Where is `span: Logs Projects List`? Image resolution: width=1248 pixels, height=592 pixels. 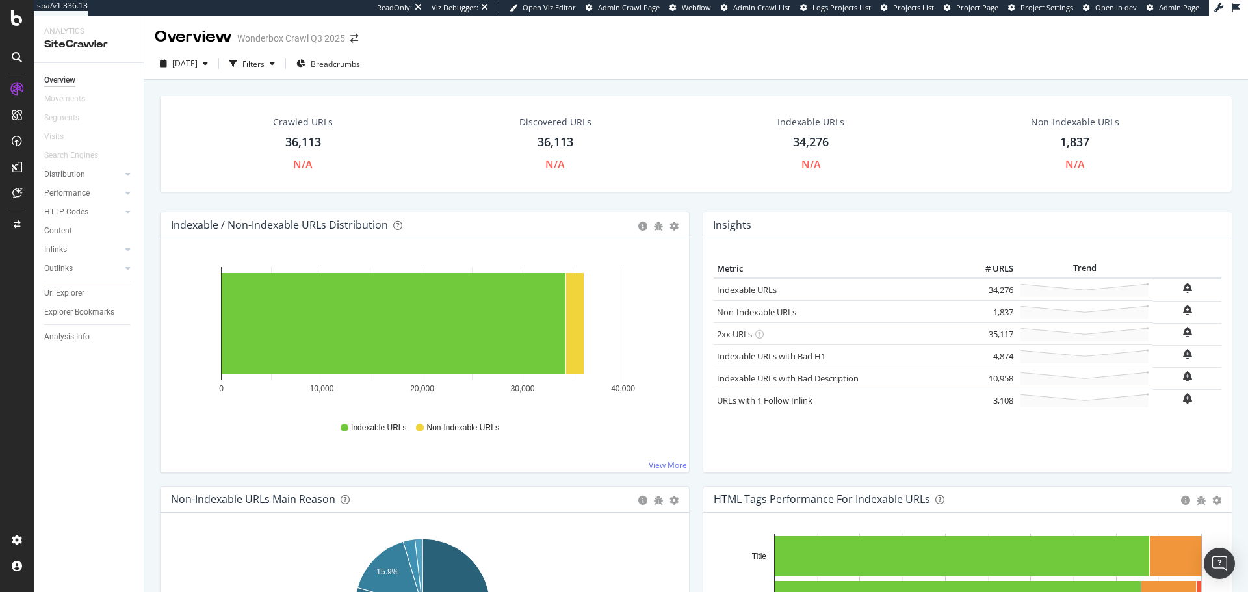
span: Logs Projects List is located at coordinates (842, 7).